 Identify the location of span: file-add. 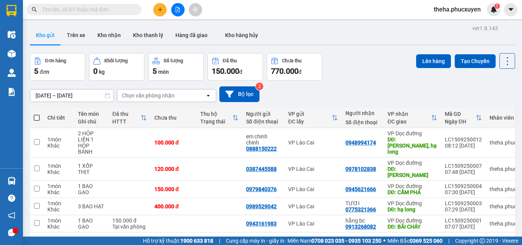
(178, 10).